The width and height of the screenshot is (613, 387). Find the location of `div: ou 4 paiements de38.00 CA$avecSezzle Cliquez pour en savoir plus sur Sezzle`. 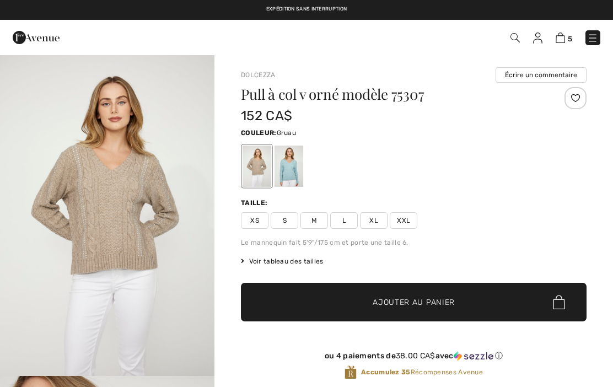

div: ou 4 paiements de38.00 CA$avecSezzle Cliquez pour en savoir plus sur Sezzle is located at coordinates (413, 358).